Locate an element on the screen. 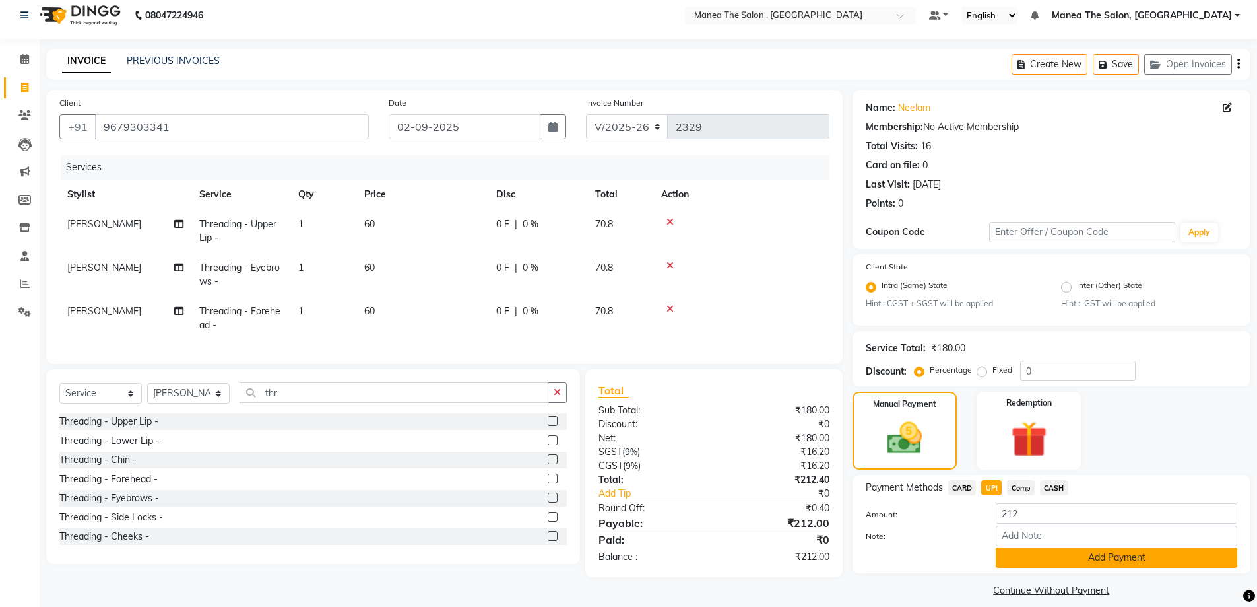 This screenshot has width=1257, height=607. a: Neelam is located at coordinates (914, 108).